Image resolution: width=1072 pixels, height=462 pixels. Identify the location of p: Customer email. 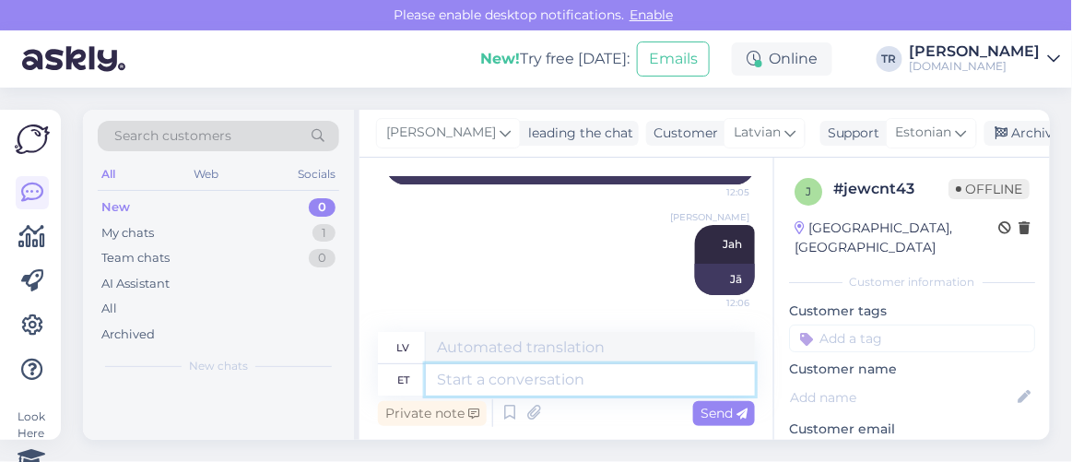
(912, 429).